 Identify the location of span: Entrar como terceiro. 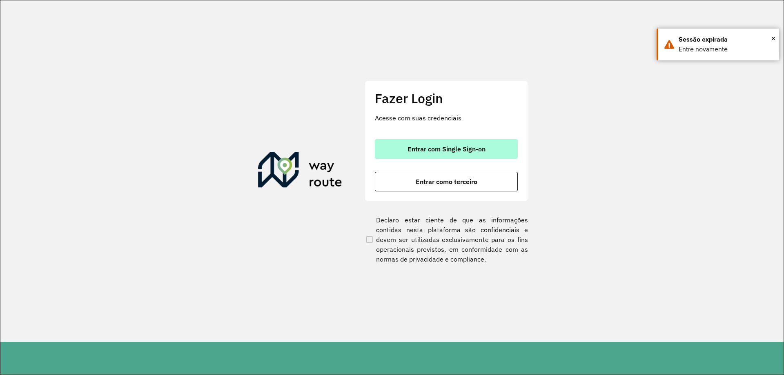
(447, 182).